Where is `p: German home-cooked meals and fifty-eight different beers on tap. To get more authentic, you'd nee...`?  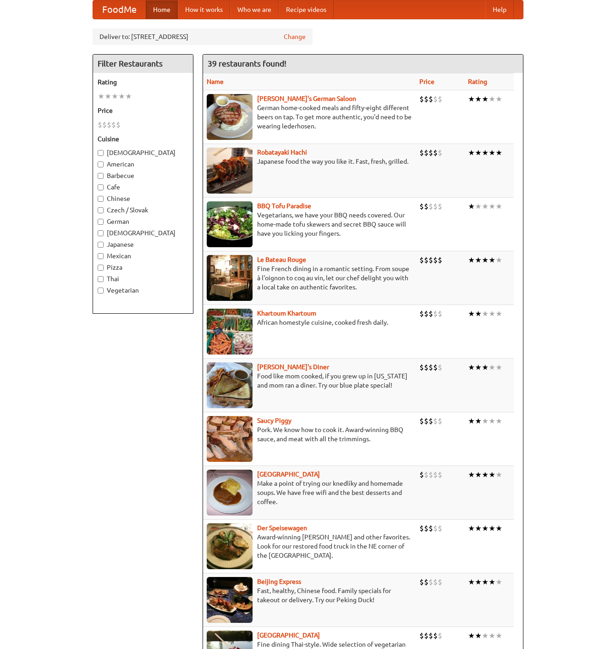
p: German home-cooked meals and fifty-eight different beers on tap. To get more authentic, you'd nee... is located at coordinates (309, 117).